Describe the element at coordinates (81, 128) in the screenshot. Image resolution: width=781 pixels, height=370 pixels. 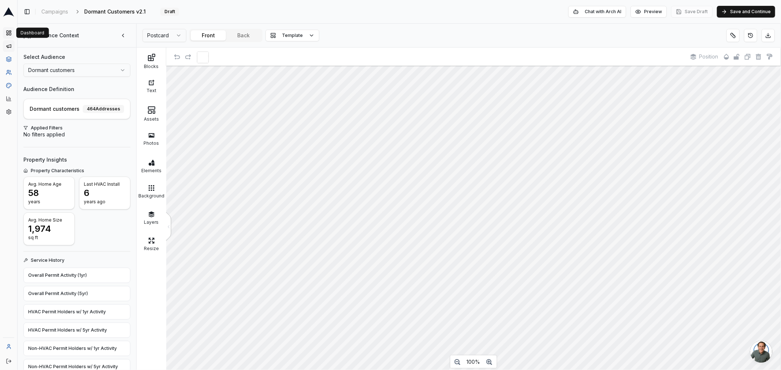
I see `span: Applied Filters` at that location.